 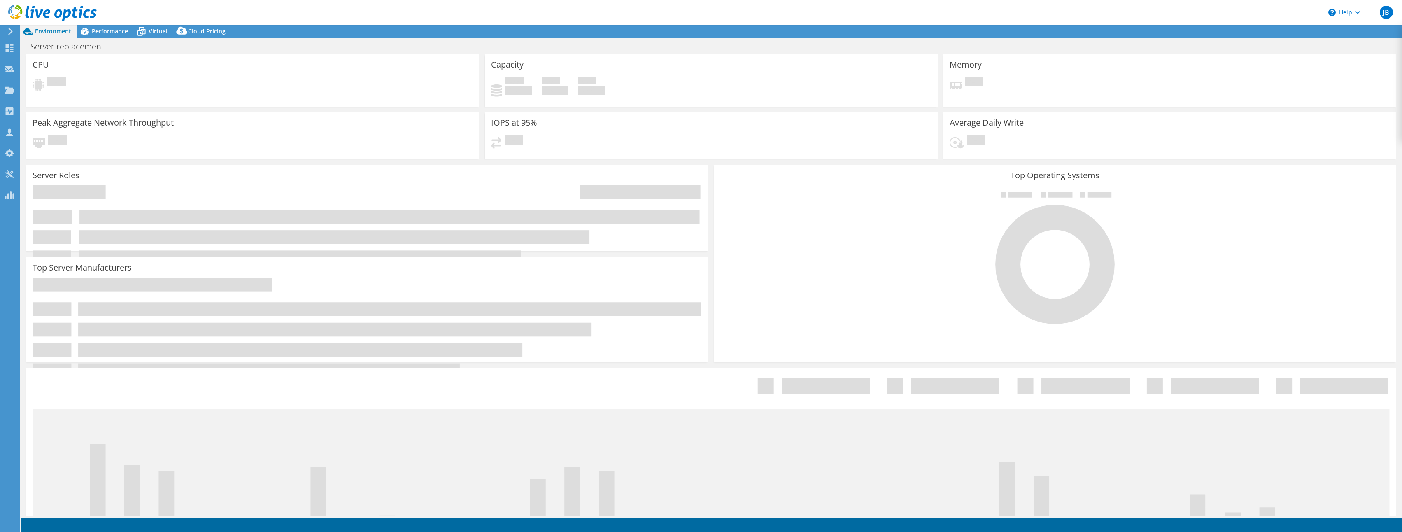 What do you see at coordinates (966, 65) in the screenshot?
I see `h3: Memory` at bounding box center [966, 65].